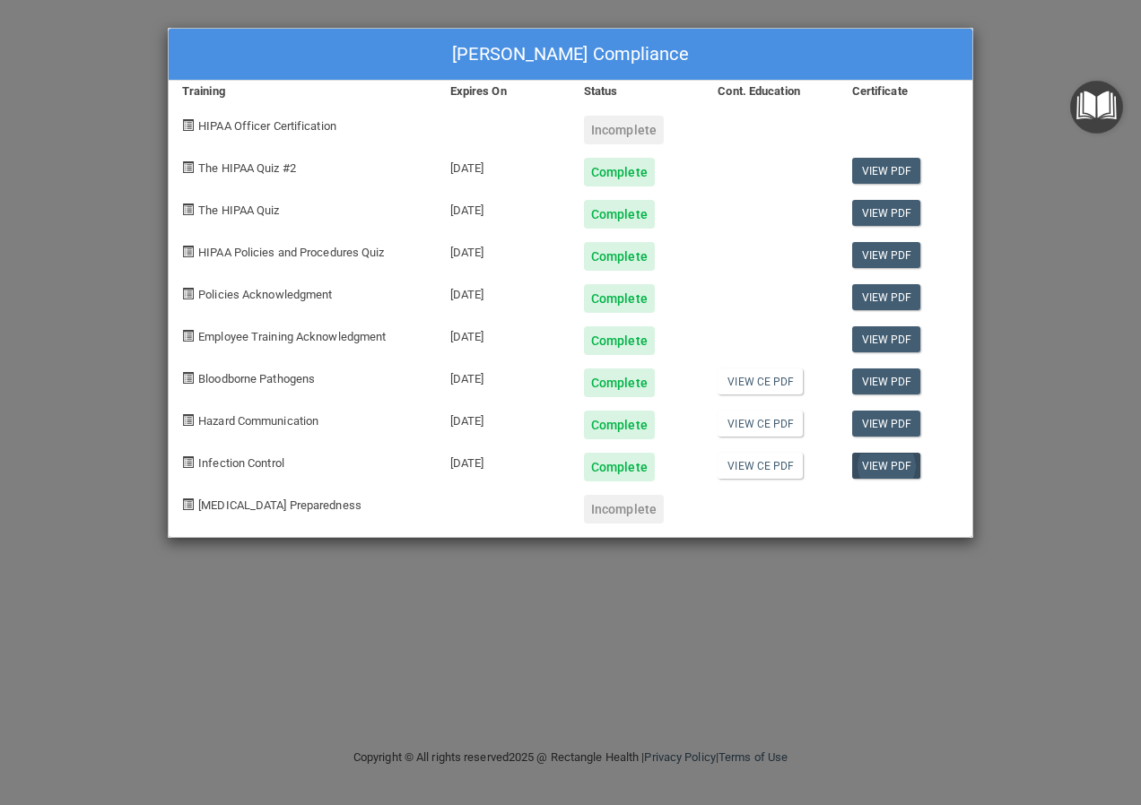 This screenshot has width=1141, height=805. What do you see at coordinates (770, 91) in the screenshot?
I see `div: Cont. Education` at bounding box center [770, 91].